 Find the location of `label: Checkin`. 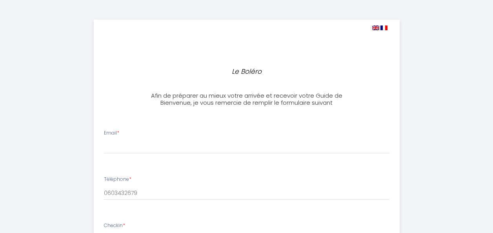

label: Checkin is located at coordinates (114, 225).